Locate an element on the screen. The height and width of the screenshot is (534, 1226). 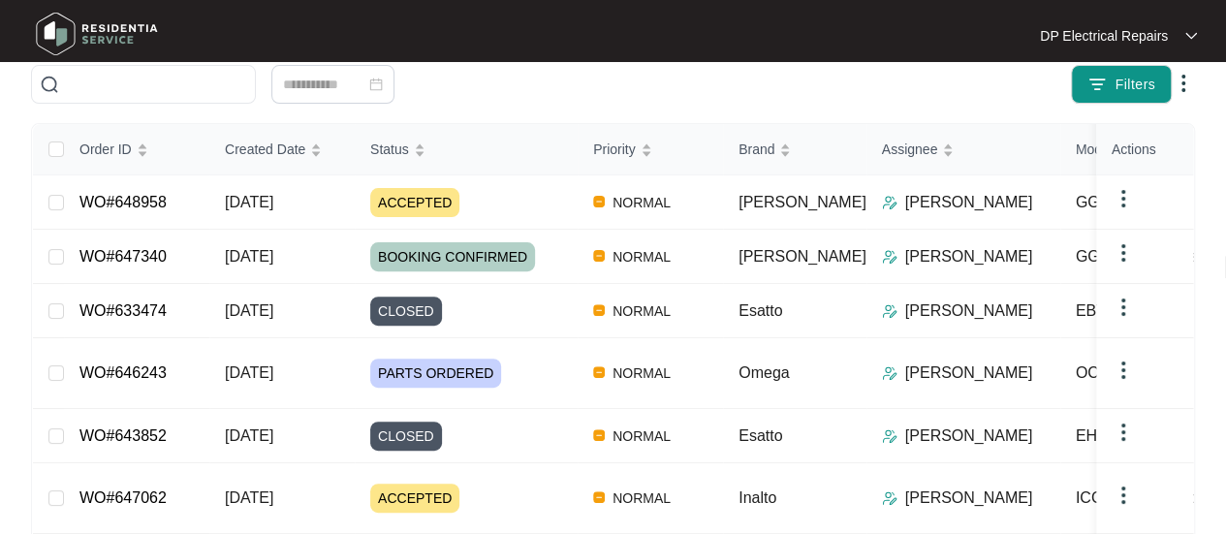
th: Status is located at coordinates (466, 149).